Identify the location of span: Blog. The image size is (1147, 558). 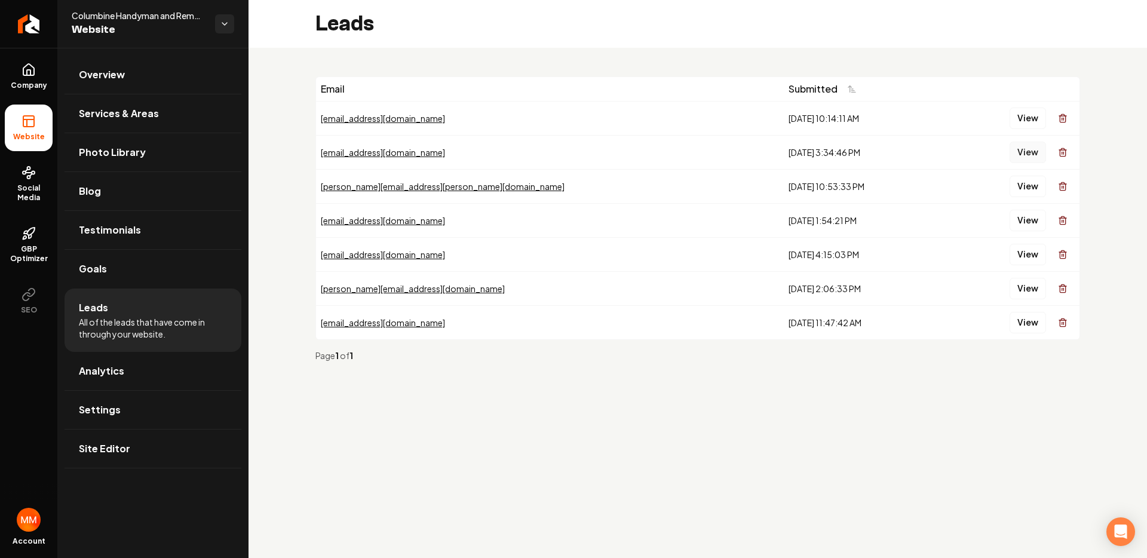
(90, 191).